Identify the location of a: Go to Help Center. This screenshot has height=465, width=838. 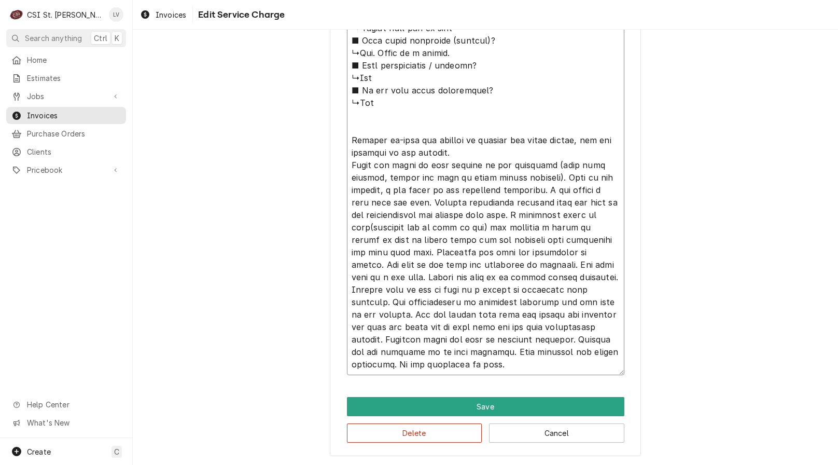
(66, 404).